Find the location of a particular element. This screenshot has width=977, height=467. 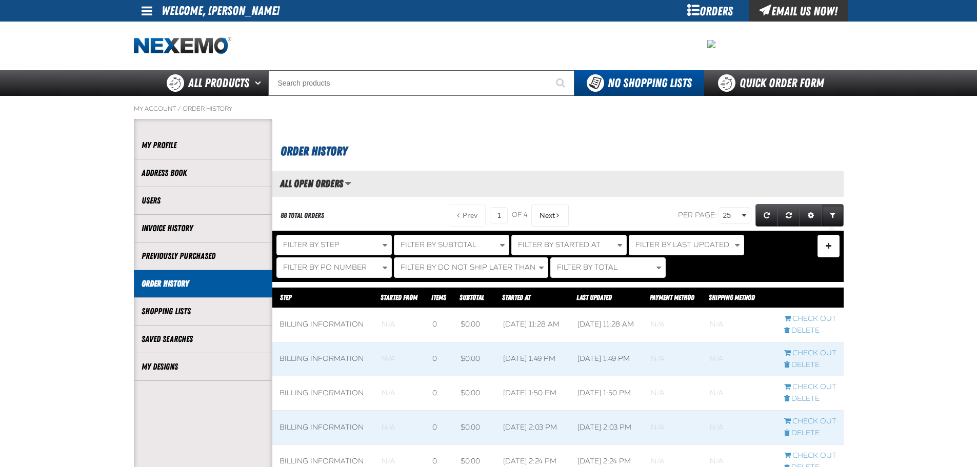

a: Saved Searches is located at coordinates (203, 339).